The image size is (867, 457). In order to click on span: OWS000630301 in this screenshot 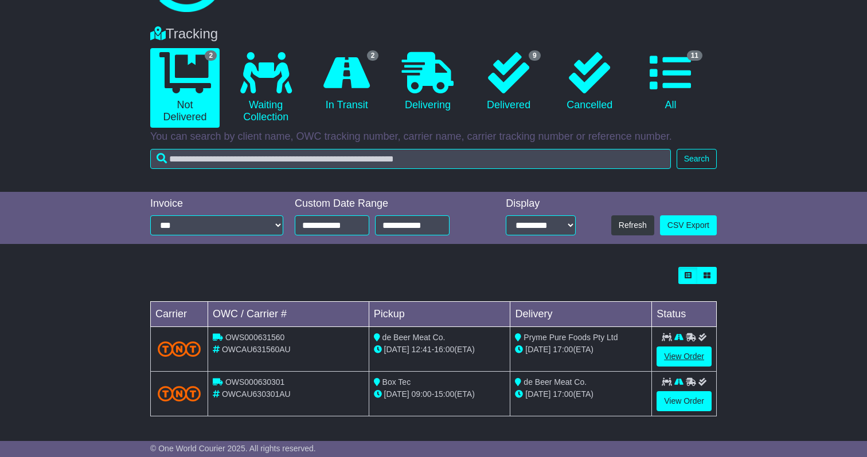, I will do `click(255, 382)`.